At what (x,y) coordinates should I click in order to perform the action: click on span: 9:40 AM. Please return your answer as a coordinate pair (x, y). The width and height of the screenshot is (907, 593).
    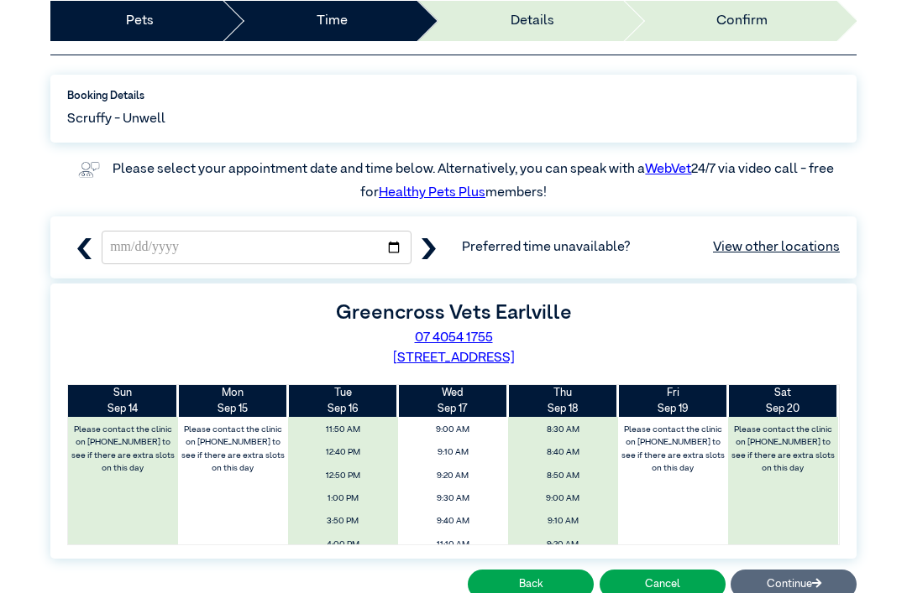
    Looking at the image, I should click on (452, 521).